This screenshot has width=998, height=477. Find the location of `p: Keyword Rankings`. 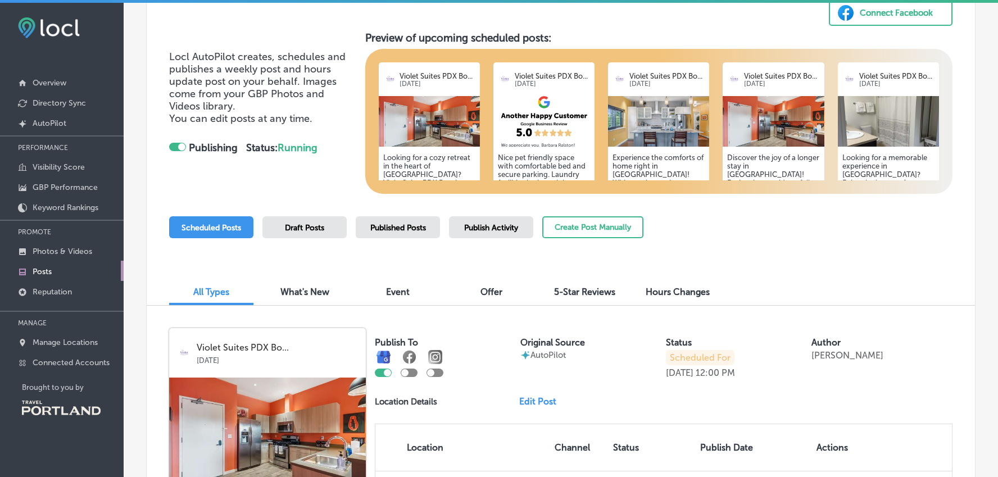

p: Keyword Rankings is located at coordinates (65, 207).